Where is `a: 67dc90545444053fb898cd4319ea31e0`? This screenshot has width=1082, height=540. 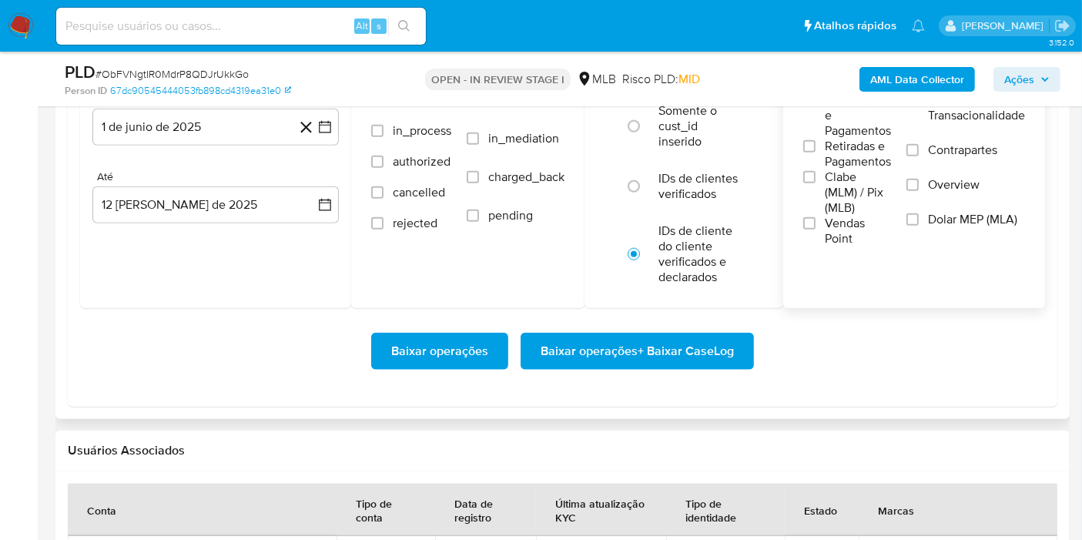 a: 67dc90545444053fb898cd4319ea31e0 is located at coordinates (200, 91).